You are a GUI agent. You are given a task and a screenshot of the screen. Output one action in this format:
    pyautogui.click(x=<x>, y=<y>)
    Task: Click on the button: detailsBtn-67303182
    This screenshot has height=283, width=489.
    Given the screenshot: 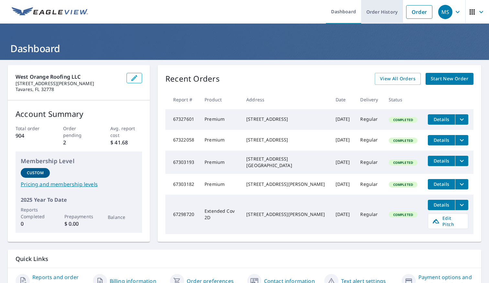 What is the action you would take?
    pyautogui.click(x=441, y=184)
    